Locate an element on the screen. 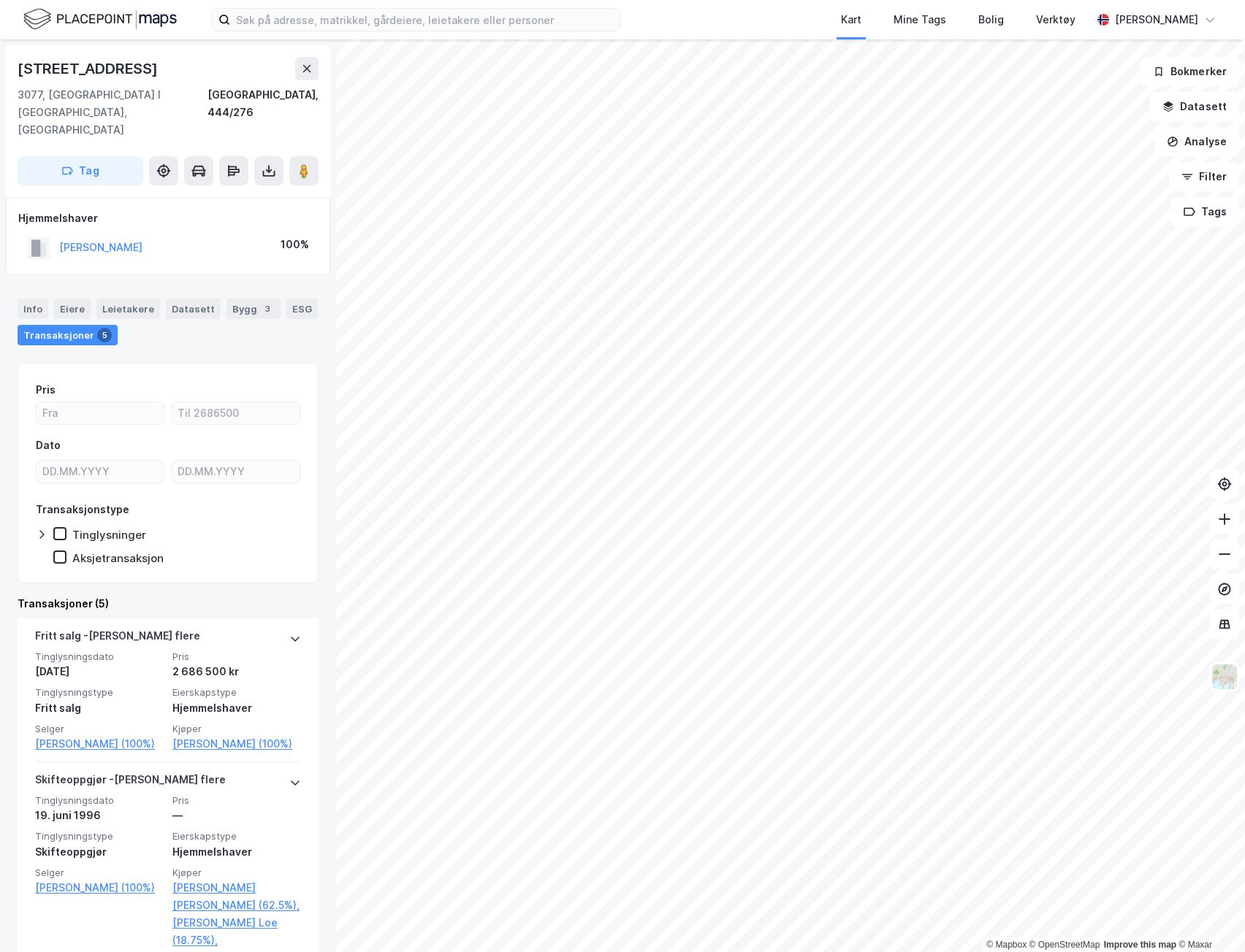 The height and width of the screenshot is (952, 1245). div: Mine Tags is located at coordinates (919, 20).